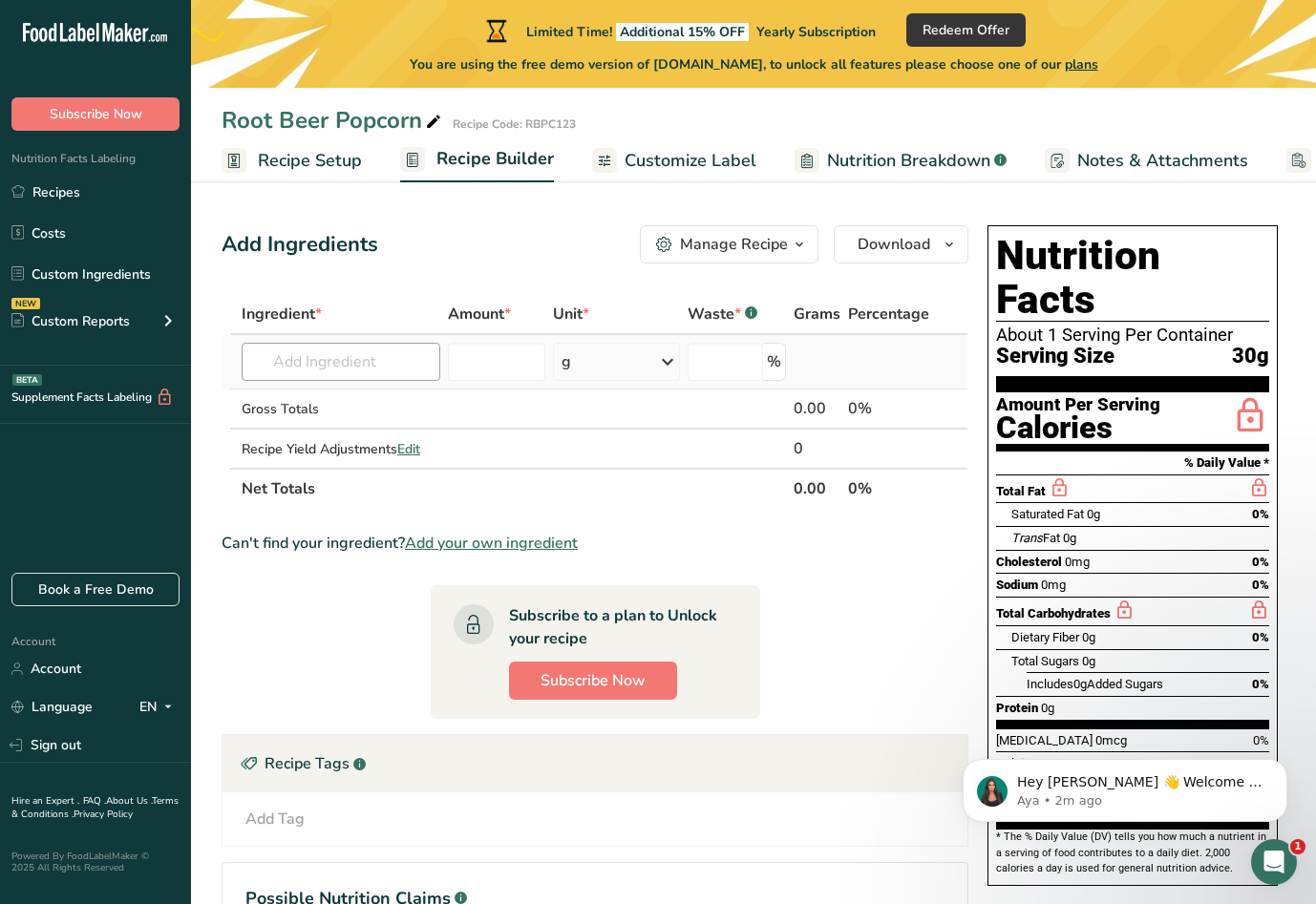 Image resolution: width=1316 pixels, height=904 pixels. I want to click on th: 0%, so click(888, 487).